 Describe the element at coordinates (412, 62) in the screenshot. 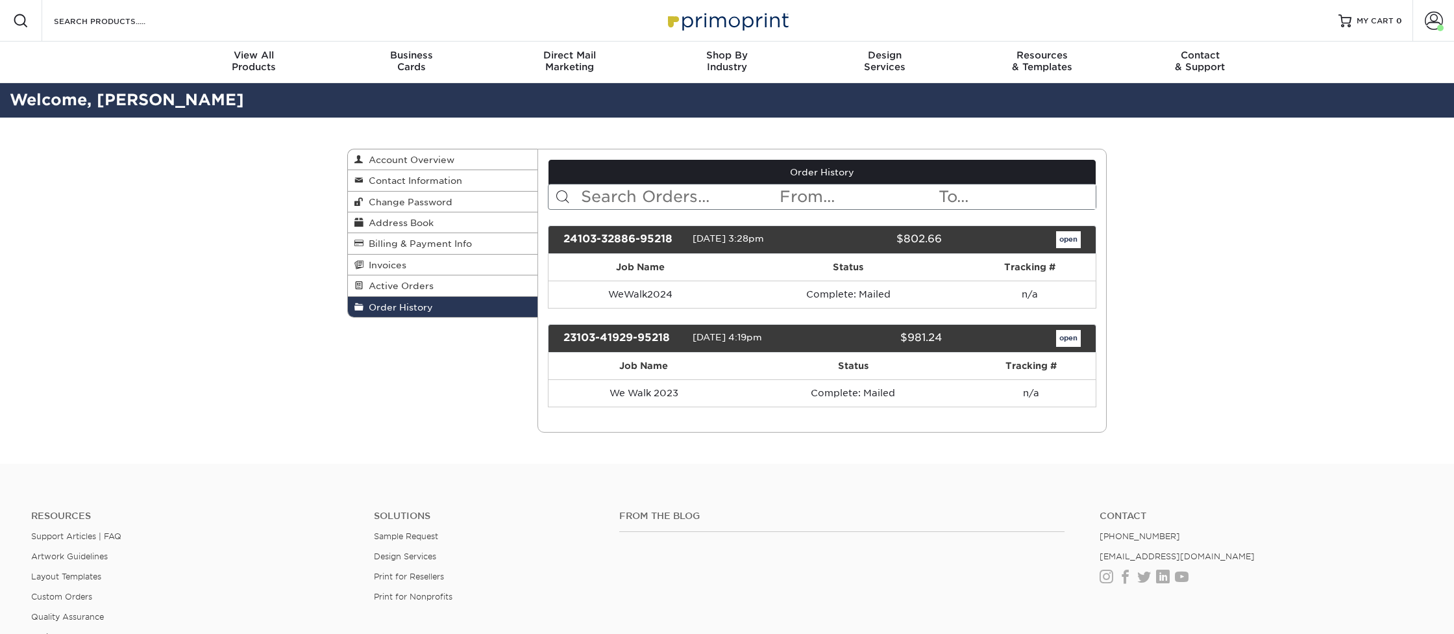

I see `a: BusinessCards` at that location.